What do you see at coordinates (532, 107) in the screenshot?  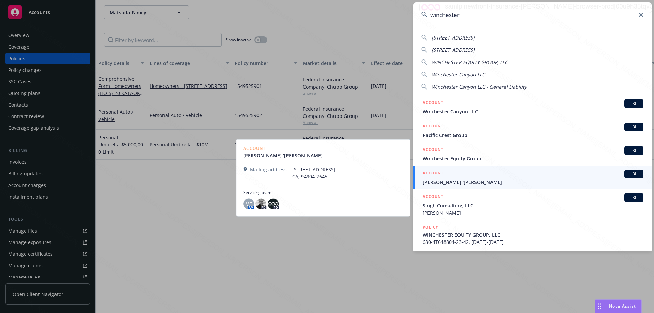 I see `a: ACCOUNTBIWinchester Canyon LLC` at bounding box center [532, 107].